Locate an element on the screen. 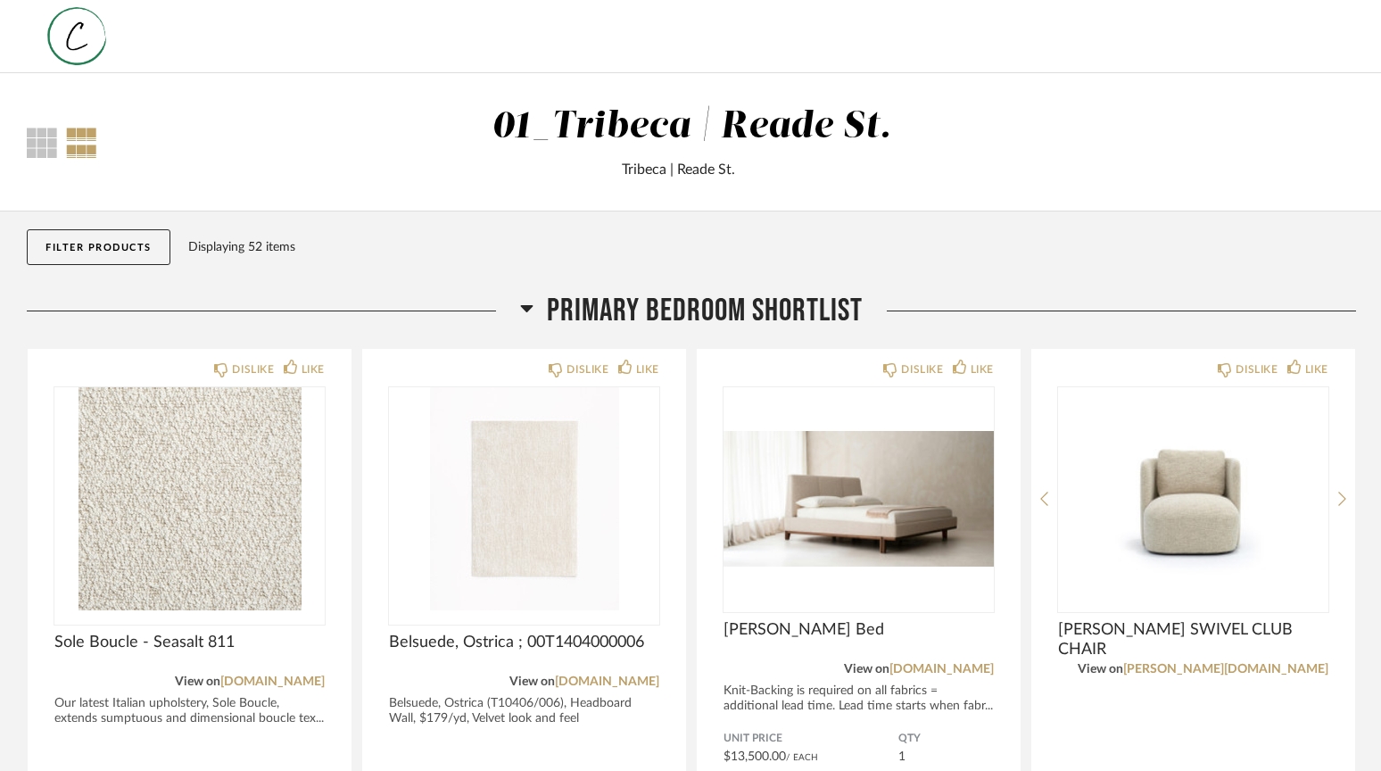 The image size is (1381, 771). div: Tribeca | Reade St. is located at coordinates (678, 169).